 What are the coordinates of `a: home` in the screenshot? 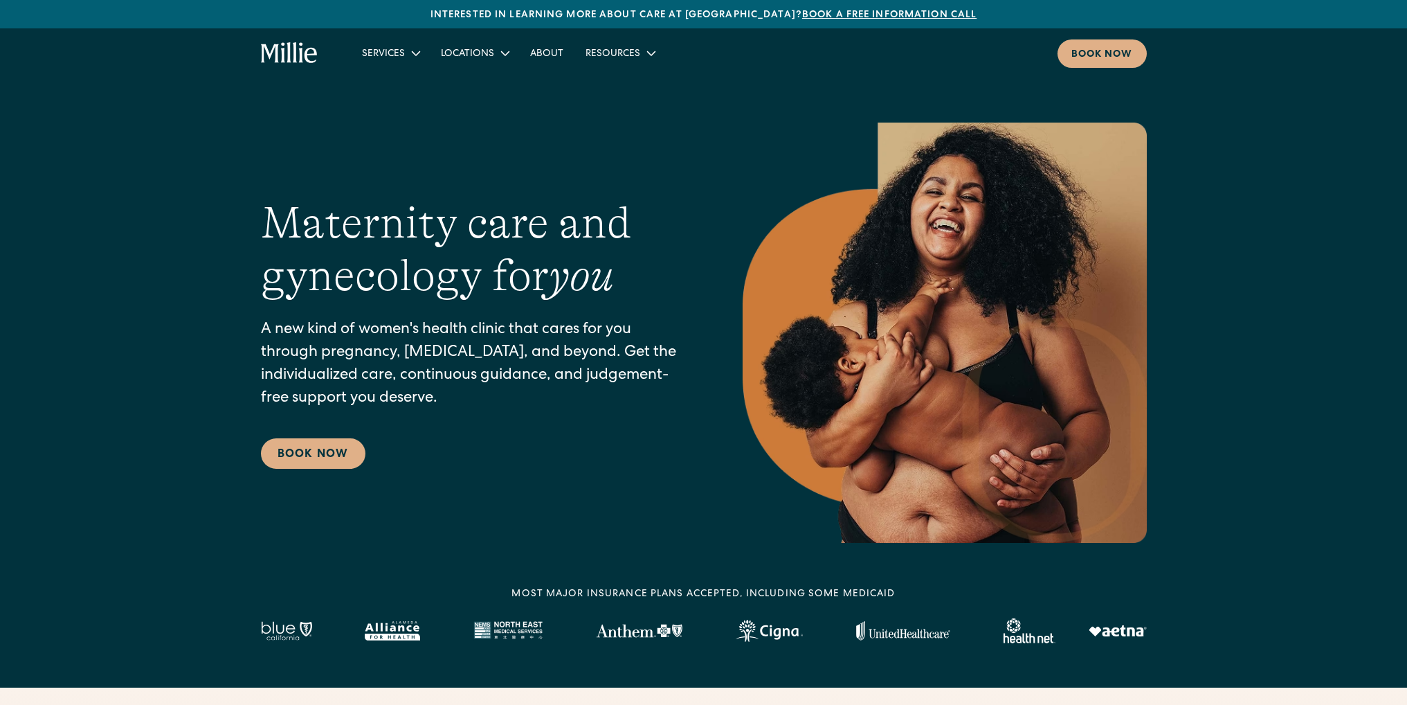 It's located at (289, 53).